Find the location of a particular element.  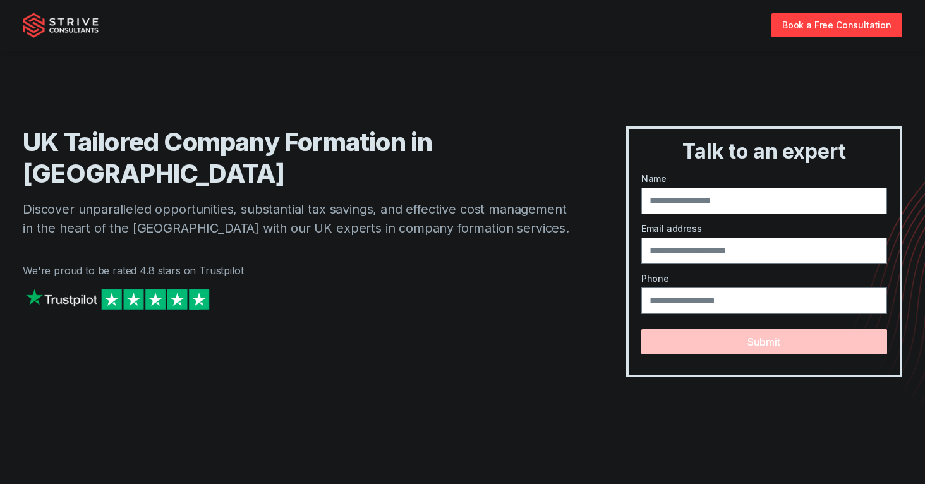

p: Discover unparalleled opportunities, substantial tax savings, and effective cost management in th... is located at coordinates (299, 219).